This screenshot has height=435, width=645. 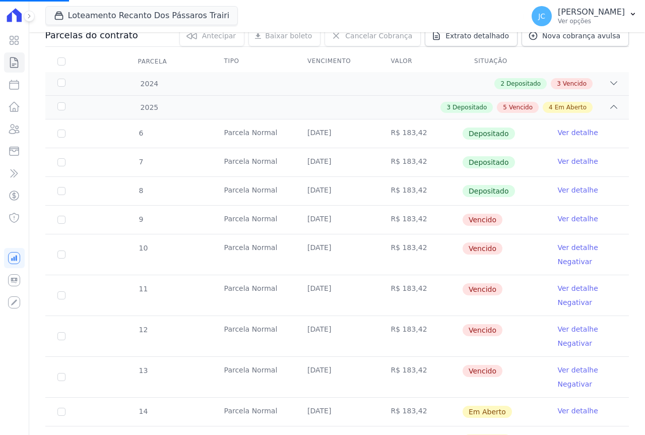 What do you see at coordinates (153, 61) in the screenshot?
I see `div: Parcela` at bounding box center [153, 61].